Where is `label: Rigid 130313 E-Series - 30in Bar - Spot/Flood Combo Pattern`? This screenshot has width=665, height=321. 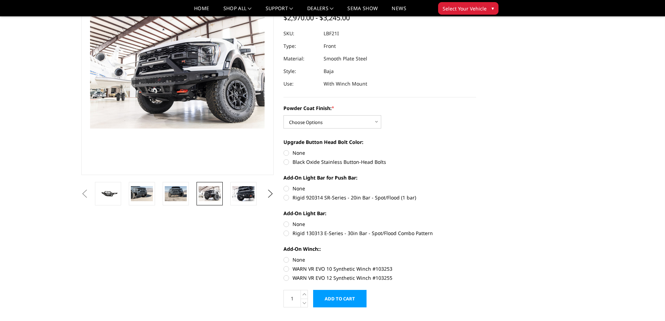 label: Rigid 130313 E-Series - 30in Bar - Spot/Flood Combo Pattern is located at coordinates (380, 233).